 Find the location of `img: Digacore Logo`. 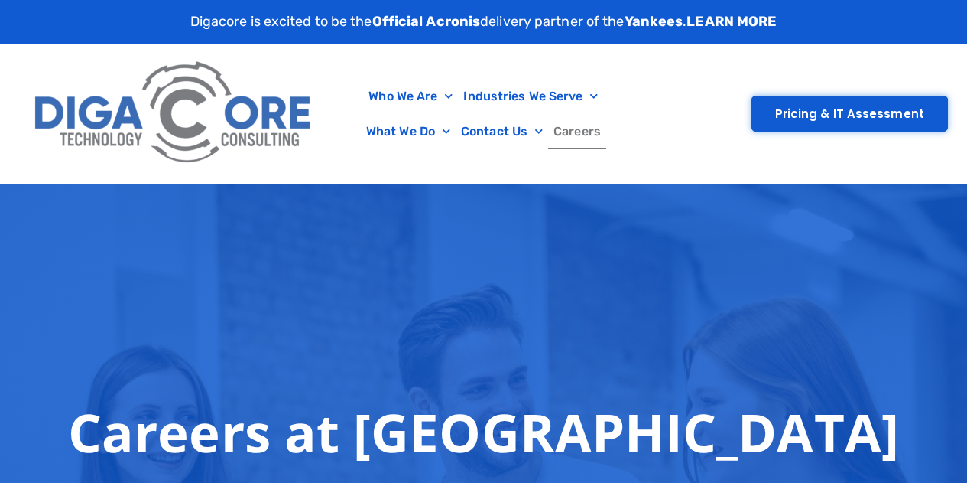

img: Digacore Logo is located at coordinates (174, 113).